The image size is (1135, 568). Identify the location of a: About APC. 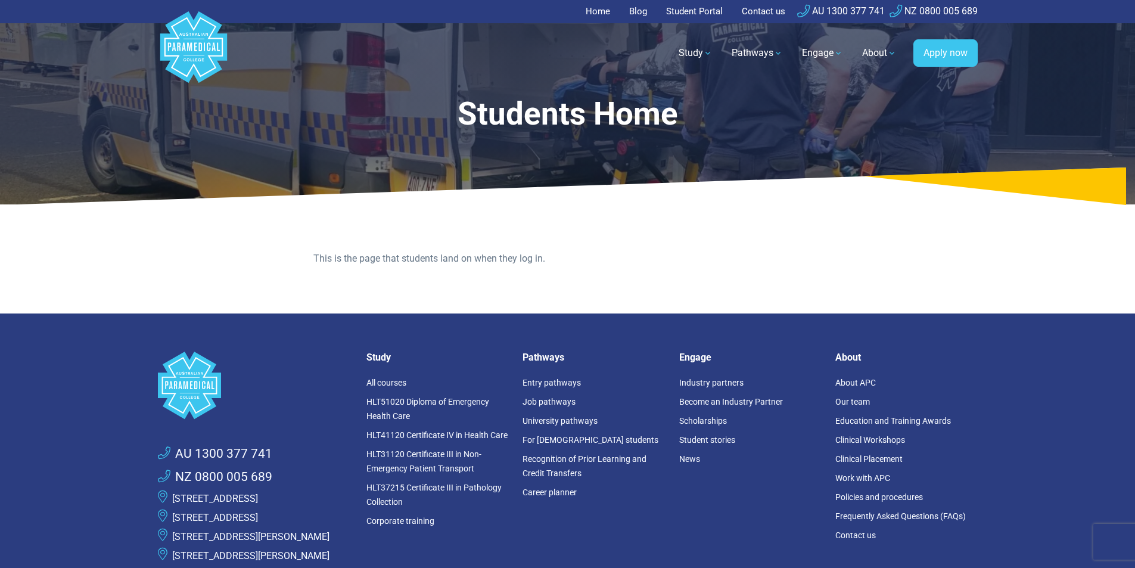
(856, 383).